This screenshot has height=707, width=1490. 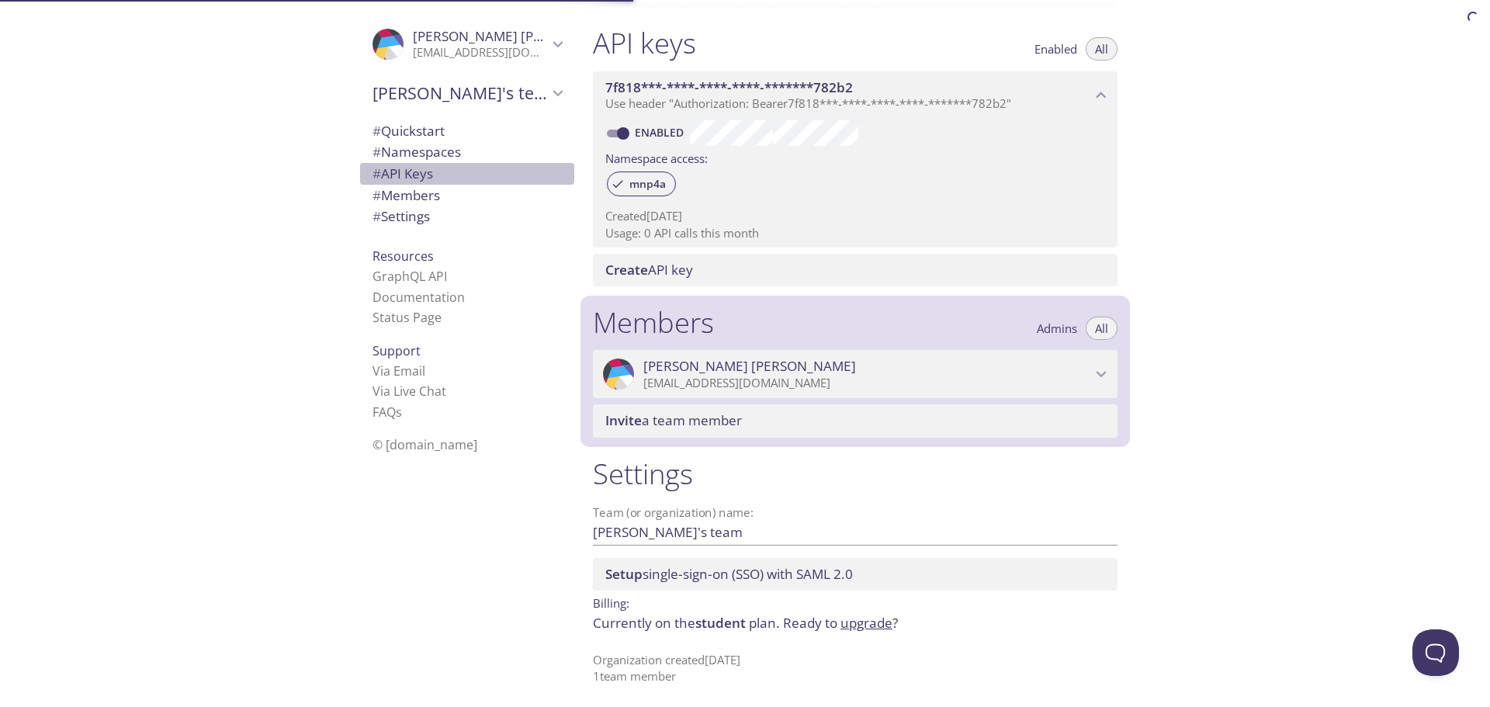 What do you see at coordinates (1055, 49) in the screenshot?
I see `button: Enabled` at bounding box center [1055, 49].